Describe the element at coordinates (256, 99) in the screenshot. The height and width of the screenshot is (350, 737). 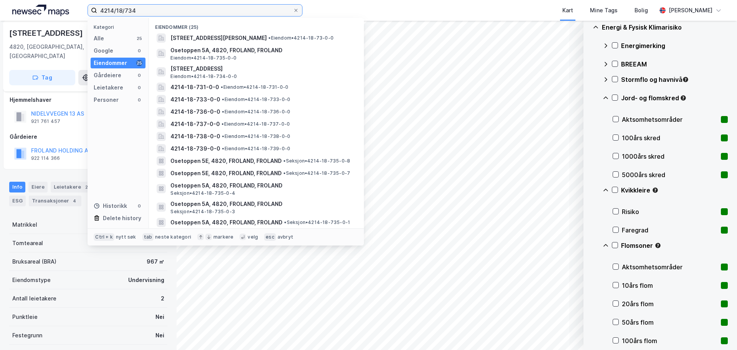
I see `span: Eiendom • 4214-18-733-0-0` at that location.